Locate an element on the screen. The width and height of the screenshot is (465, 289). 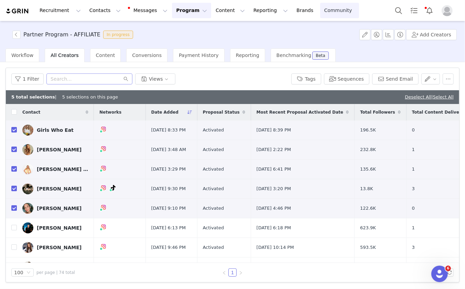
button: Send Email is located at coordinates (395, 79).